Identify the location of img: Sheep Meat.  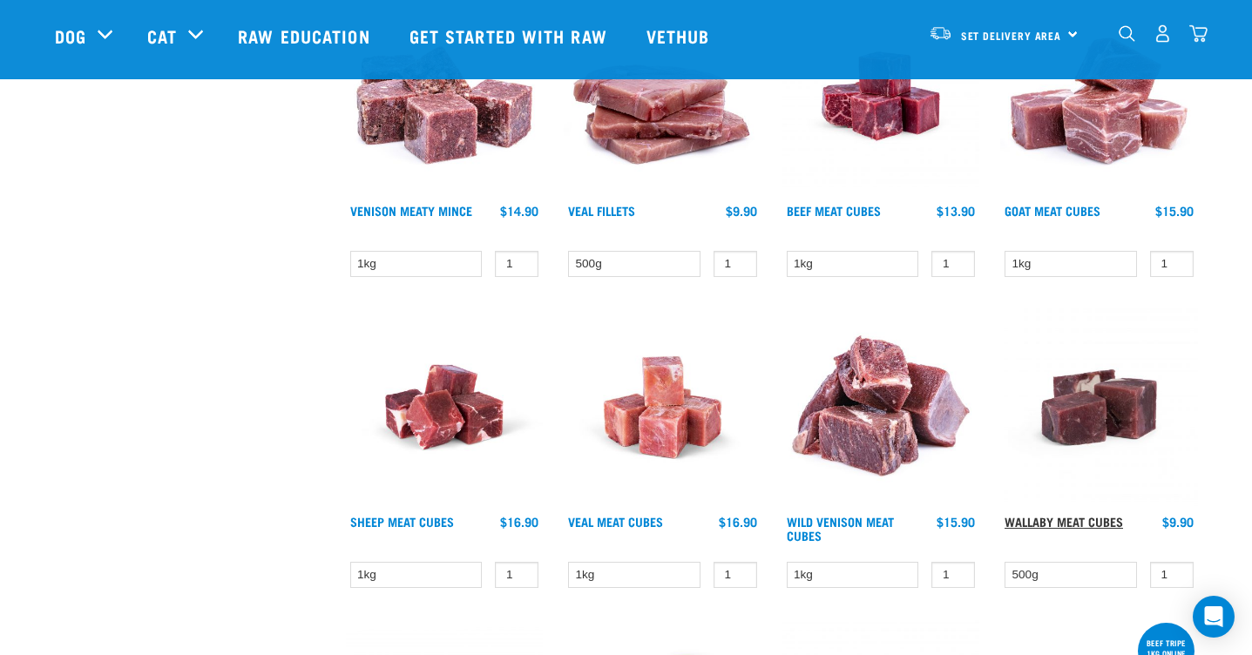
(444, 407).